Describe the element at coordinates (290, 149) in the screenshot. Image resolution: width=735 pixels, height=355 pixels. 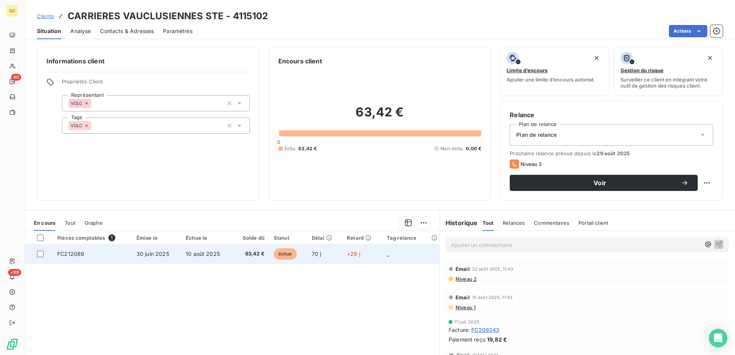
I see `span: Échu` at that location.